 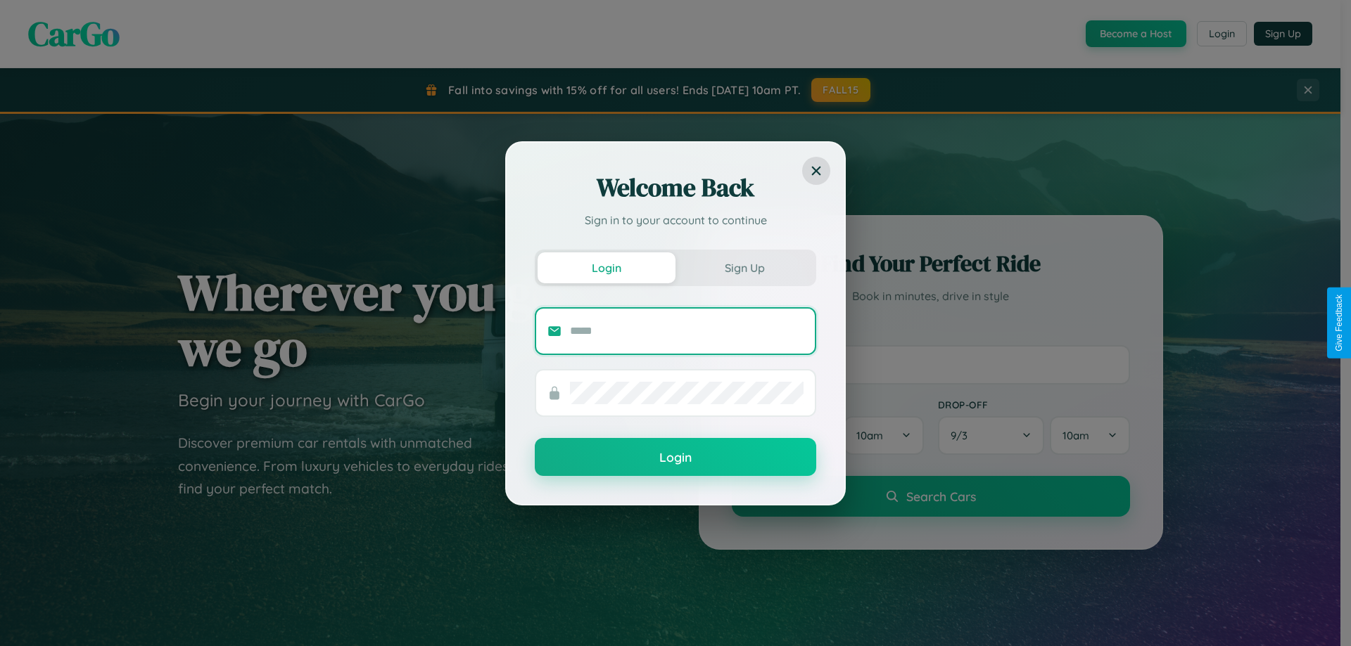 What do you see at coordinates (744, 268) in the screenshot?
I see `button: Sign Up` at bounding box center [744, 268].